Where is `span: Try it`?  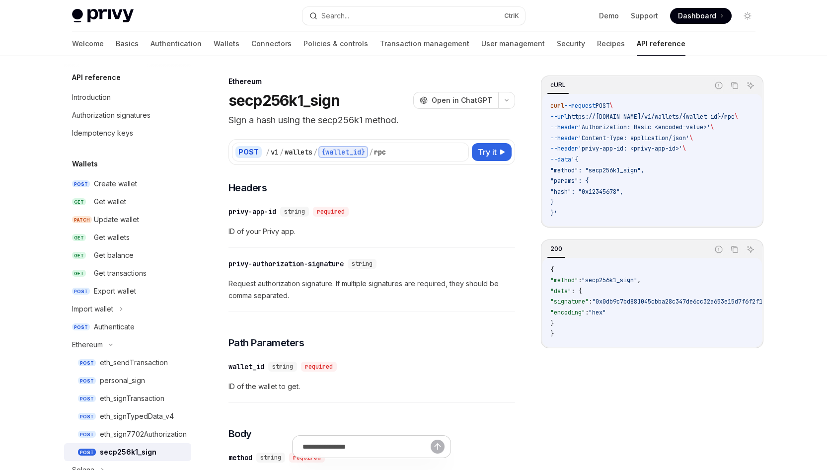
span: Try it is located at coordinates (487, 152).